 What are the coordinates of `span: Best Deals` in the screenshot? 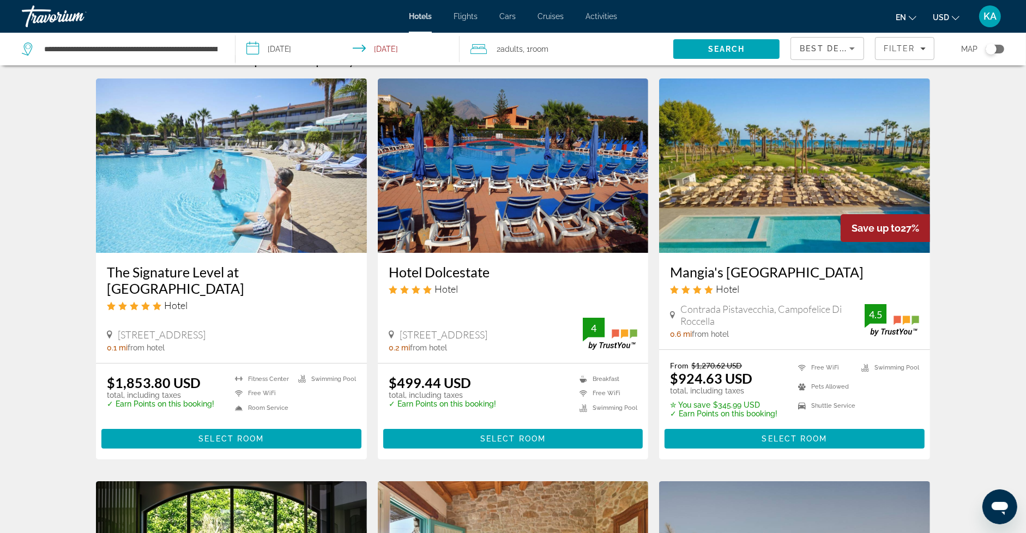 It's located at (828, 49).